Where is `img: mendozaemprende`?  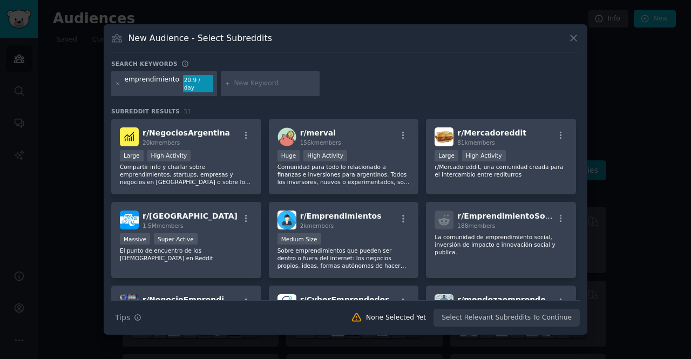
img: mendozaemprende is located at coordinates (444, 303).